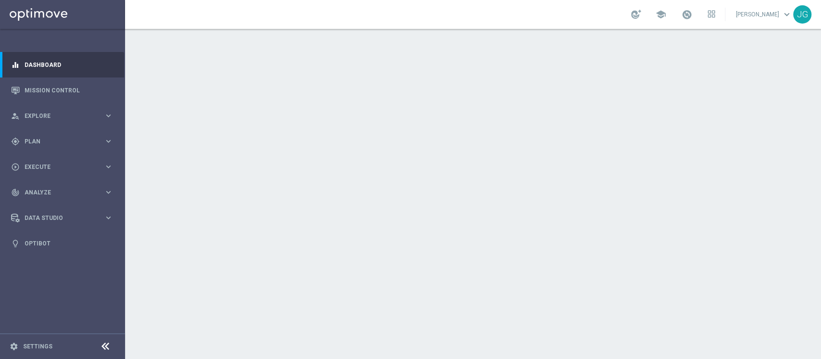 This screenshot has height=359, width=821. What do you see at coordinates (57, 192) in the screenshot?
I see `div: Analyze` at bounding box center [57, 192].